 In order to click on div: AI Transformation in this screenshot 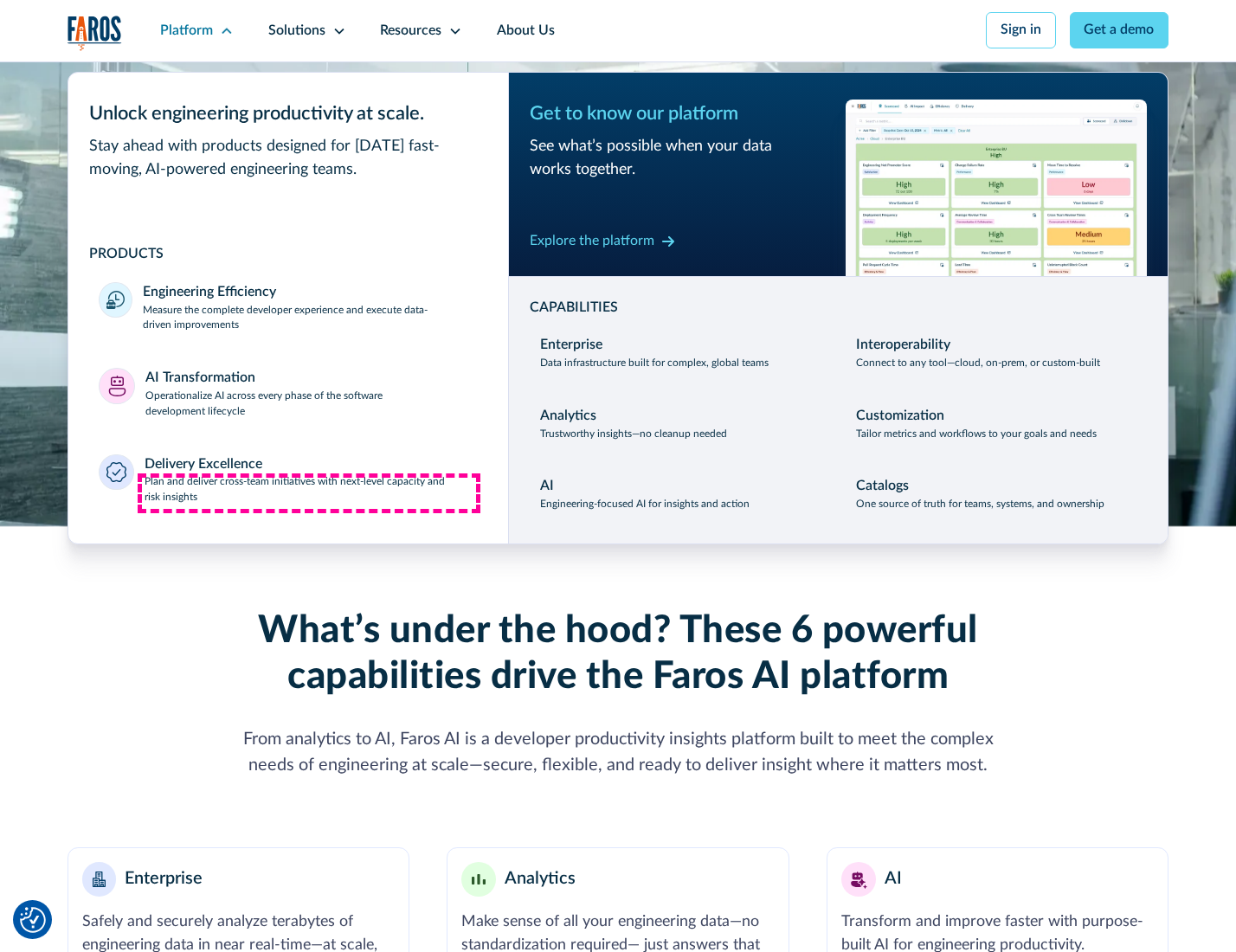, I will do `click(200, 379)`.